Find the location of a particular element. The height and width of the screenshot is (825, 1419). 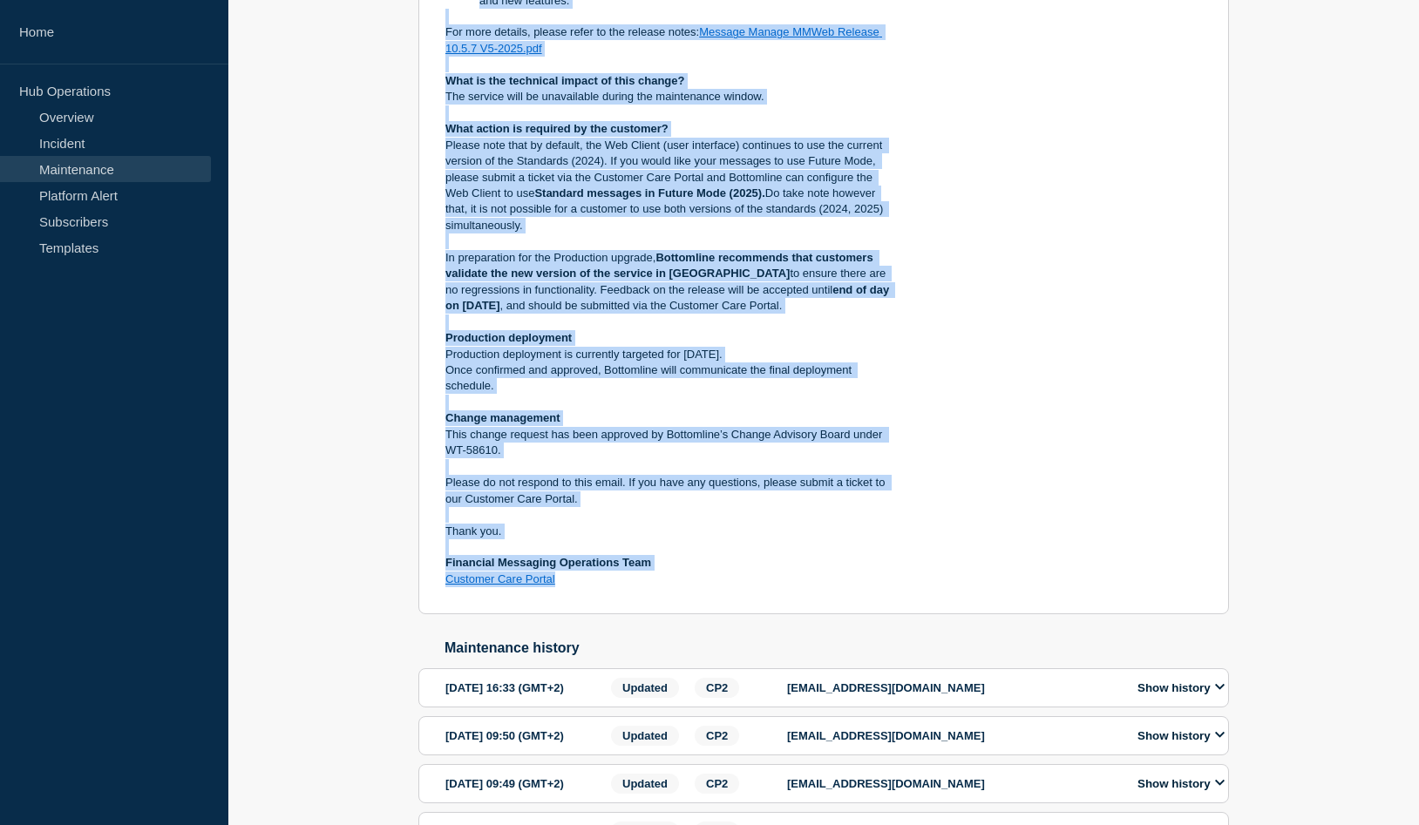

p: Please note that by default, the Web Client (user interface) continues to use the current version... is located at coordinates (670, 186).